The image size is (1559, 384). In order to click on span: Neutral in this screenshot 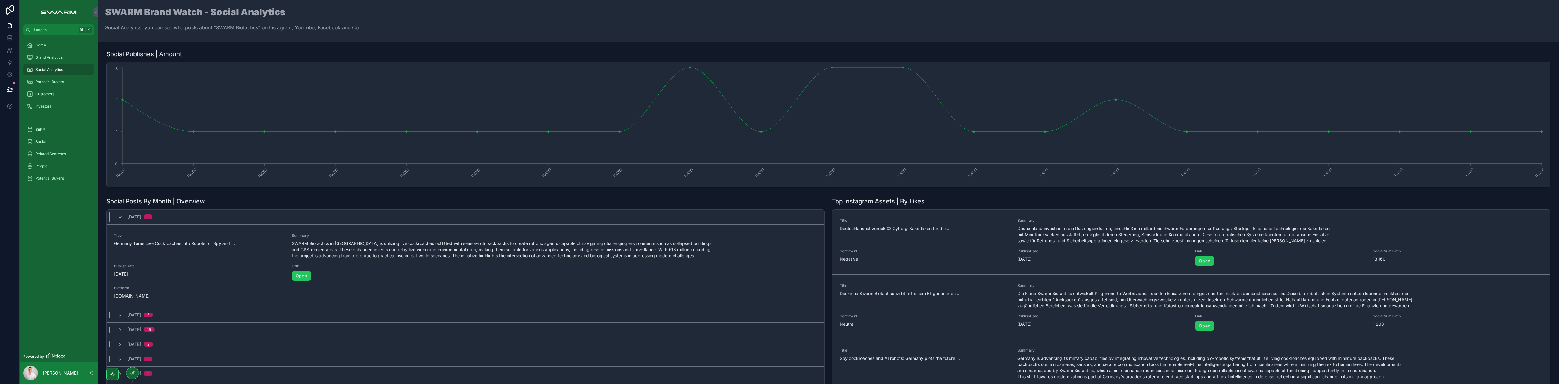, I will do `click(925, 324)`.